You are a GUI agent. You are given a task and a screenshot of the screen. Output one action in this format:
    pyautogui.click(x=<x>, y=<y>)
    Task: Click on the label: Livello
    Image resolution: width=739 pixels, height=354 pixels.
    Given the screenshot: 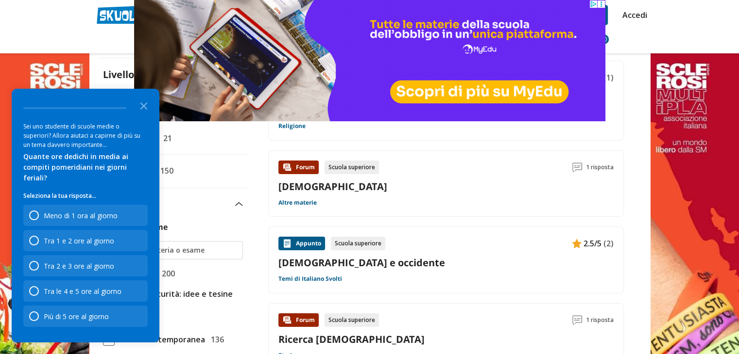 What is the action you would take?
    pyautogui.click(x=118, y=74)
    